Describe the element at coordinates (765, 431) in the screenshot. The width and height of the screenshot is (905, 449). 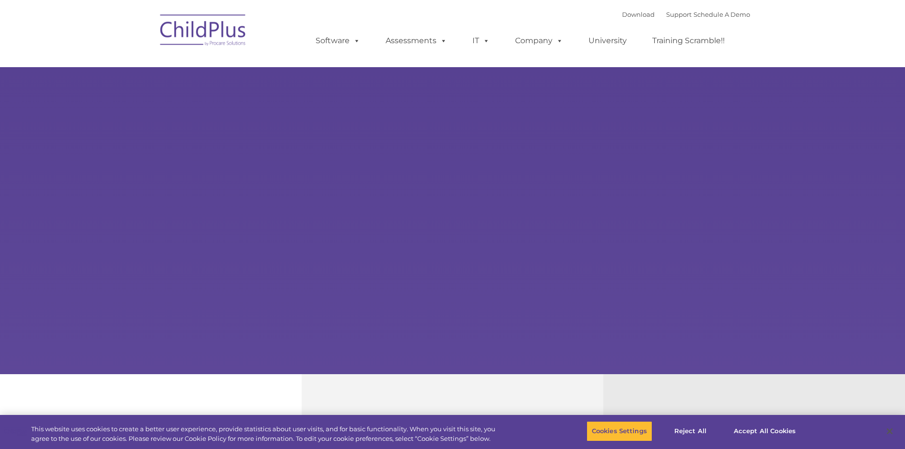
I see `button: Accept All Cookies` at that location.